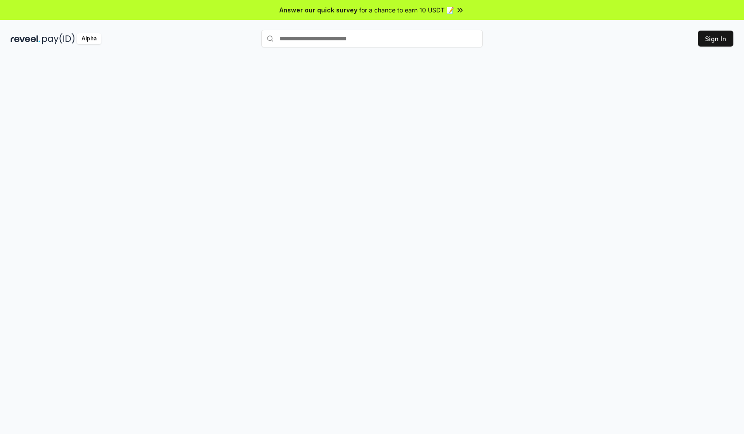 The image size is (744, 434). I want to click on div: Alpha, so click(89, 39).